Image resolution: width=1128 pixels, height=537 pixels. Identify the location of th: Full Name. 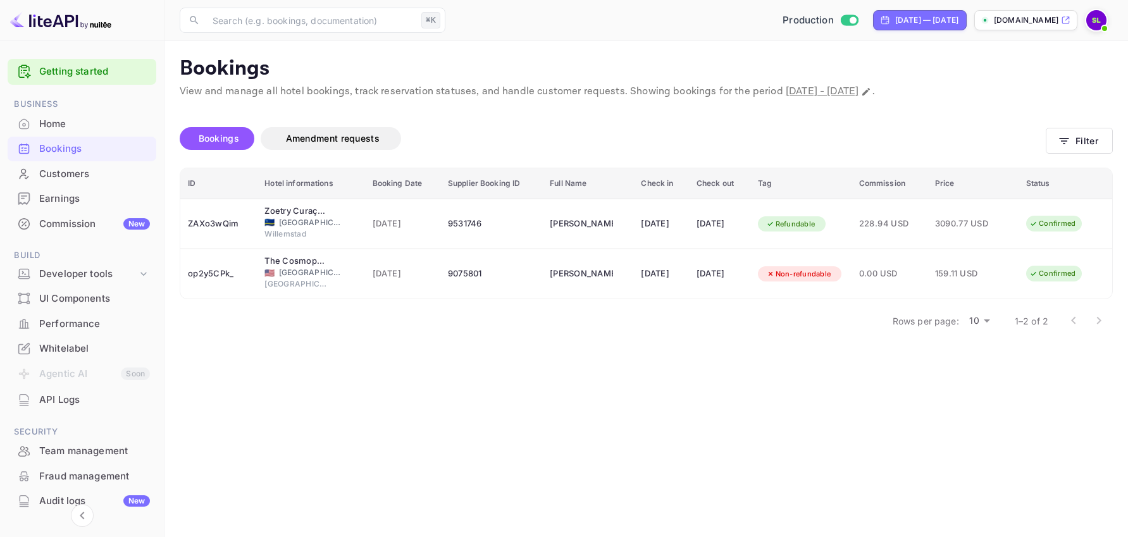
(588, 183).